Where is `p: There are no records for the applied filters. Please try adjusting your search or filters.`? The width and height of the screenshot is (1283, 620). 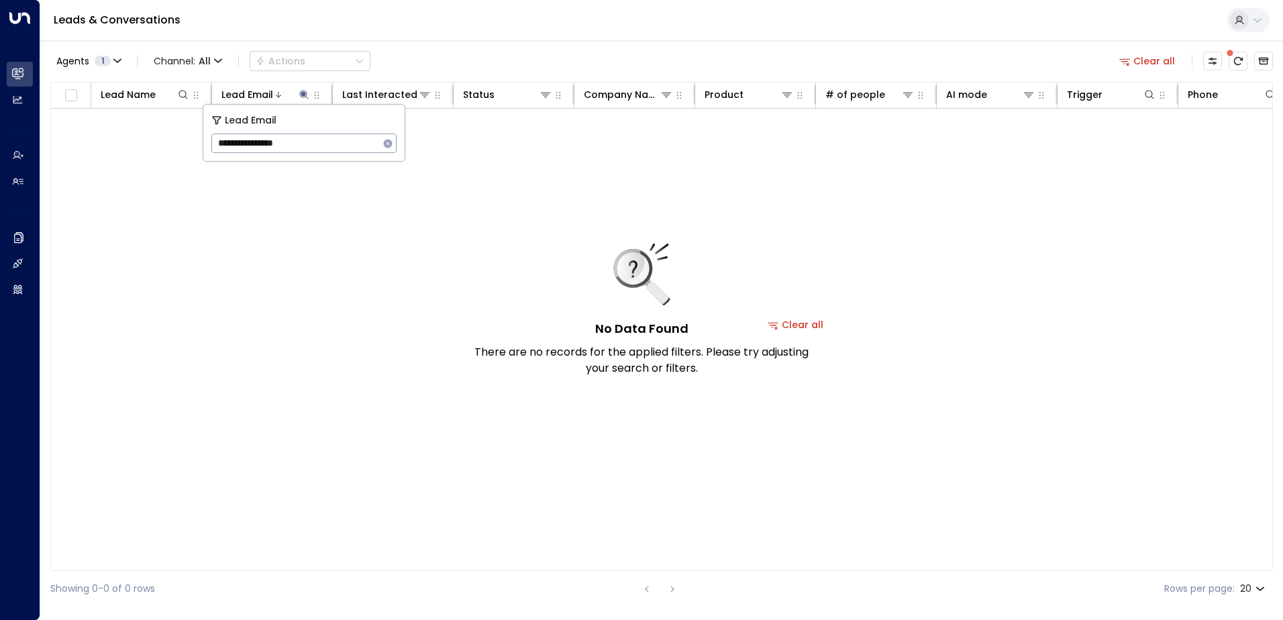 p: There are no records for the applied filters. Please try adjusting your search or filters. is located at coordinates (641, 360).